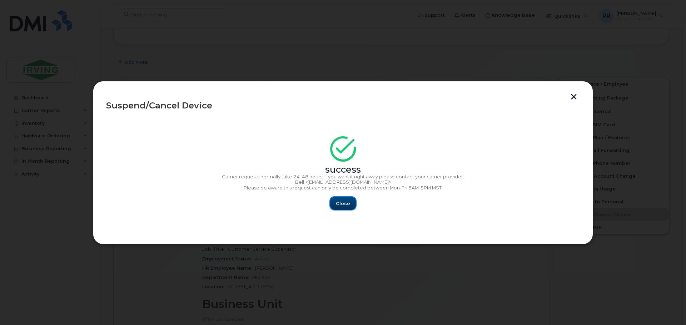 This screenshot has width=686, height=325. What do you see at coordinates (343, 106) in the screenshot?
I see `div: Suspend/Cancel Device` at bounding box center [343, 106].